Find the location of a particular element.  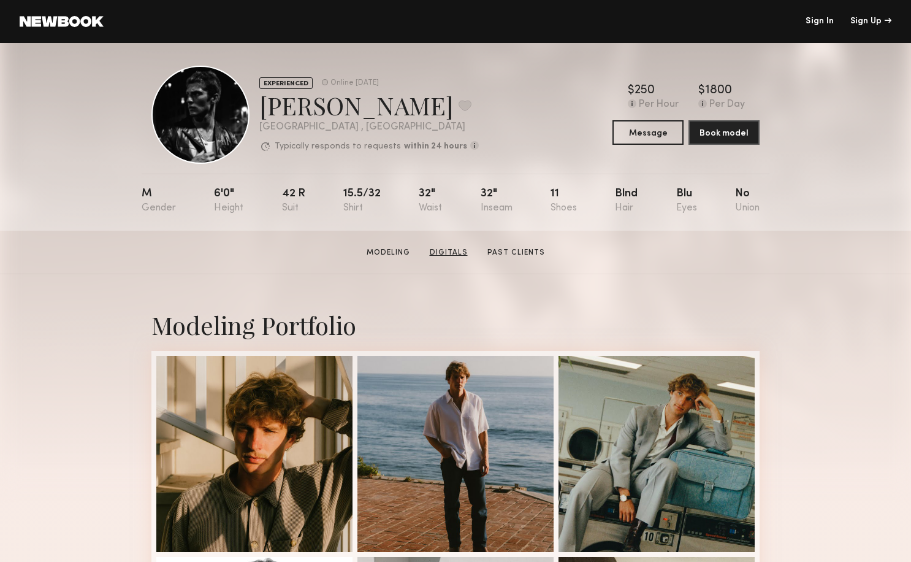

div: Per Hour is located at coordinates (659, 105).